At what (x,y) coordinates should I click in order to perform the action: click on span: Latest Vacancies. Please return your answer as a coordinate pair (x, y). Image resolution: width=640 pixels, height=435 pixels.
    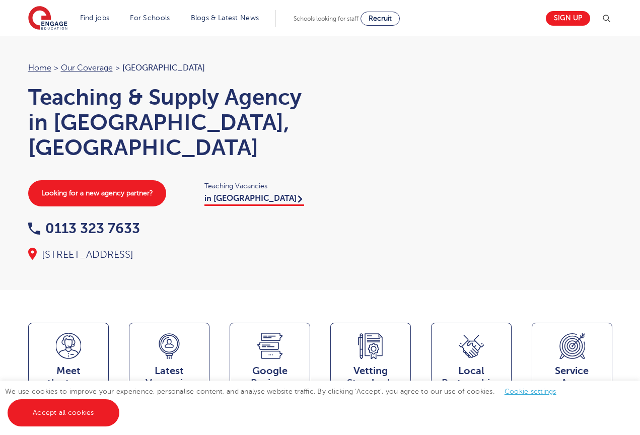
    Looking at the image, I should click on (169, 377).